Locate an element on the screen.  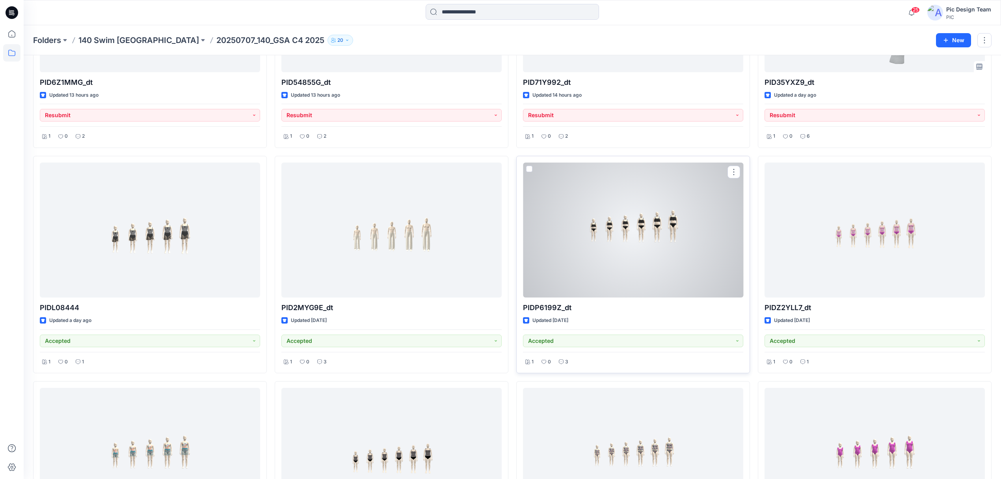
p: Folders is located at coordinates (47, 40).